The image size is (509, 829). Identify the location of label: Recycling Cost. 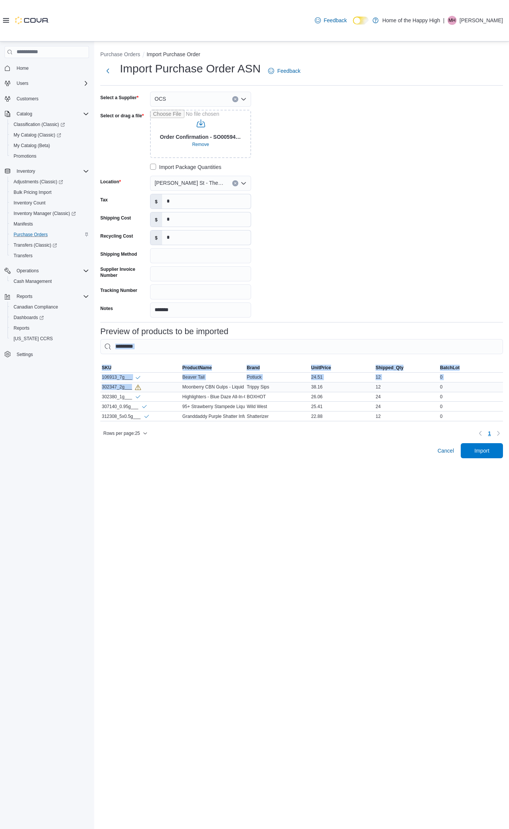
(117, 236).